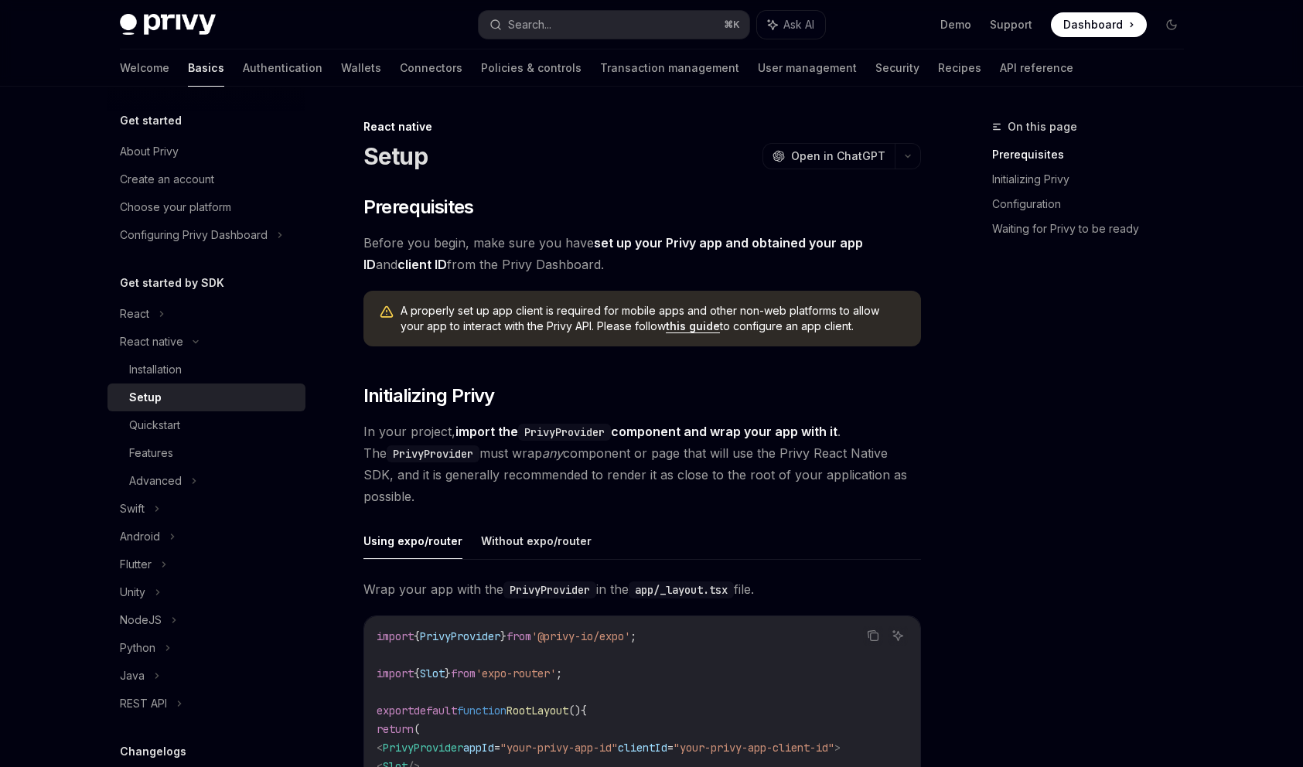 The height and width of the screenshot is (767, 1303). I want to click on div: Unity, so click(132, 592).